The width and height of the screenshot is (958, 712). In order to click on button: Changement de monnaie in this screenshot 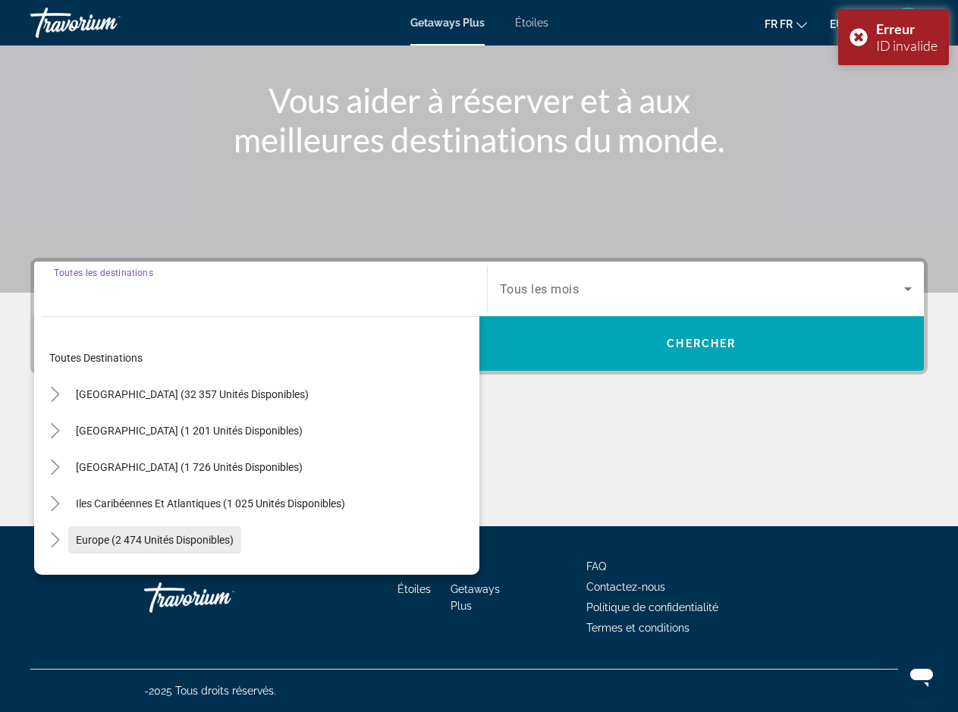, I will do `click(847, 24)`.